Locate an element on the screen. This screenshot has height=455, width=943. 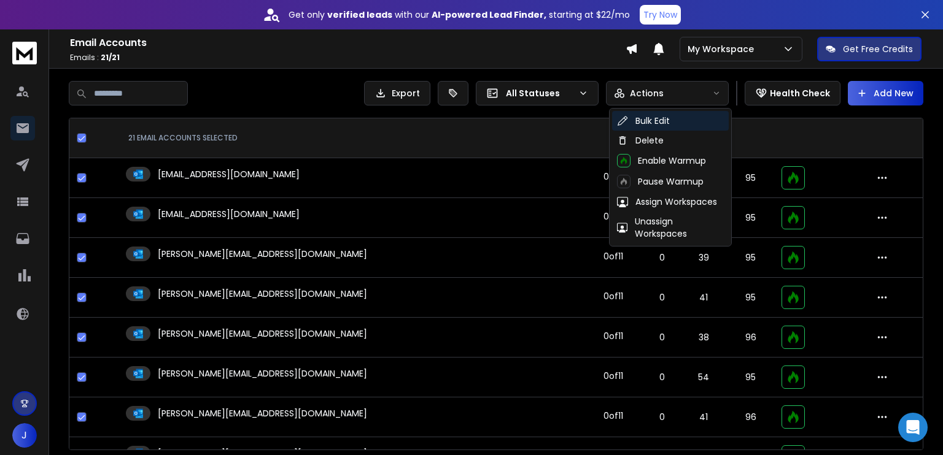
p: My Workspace is located at coordinates (723, 49).